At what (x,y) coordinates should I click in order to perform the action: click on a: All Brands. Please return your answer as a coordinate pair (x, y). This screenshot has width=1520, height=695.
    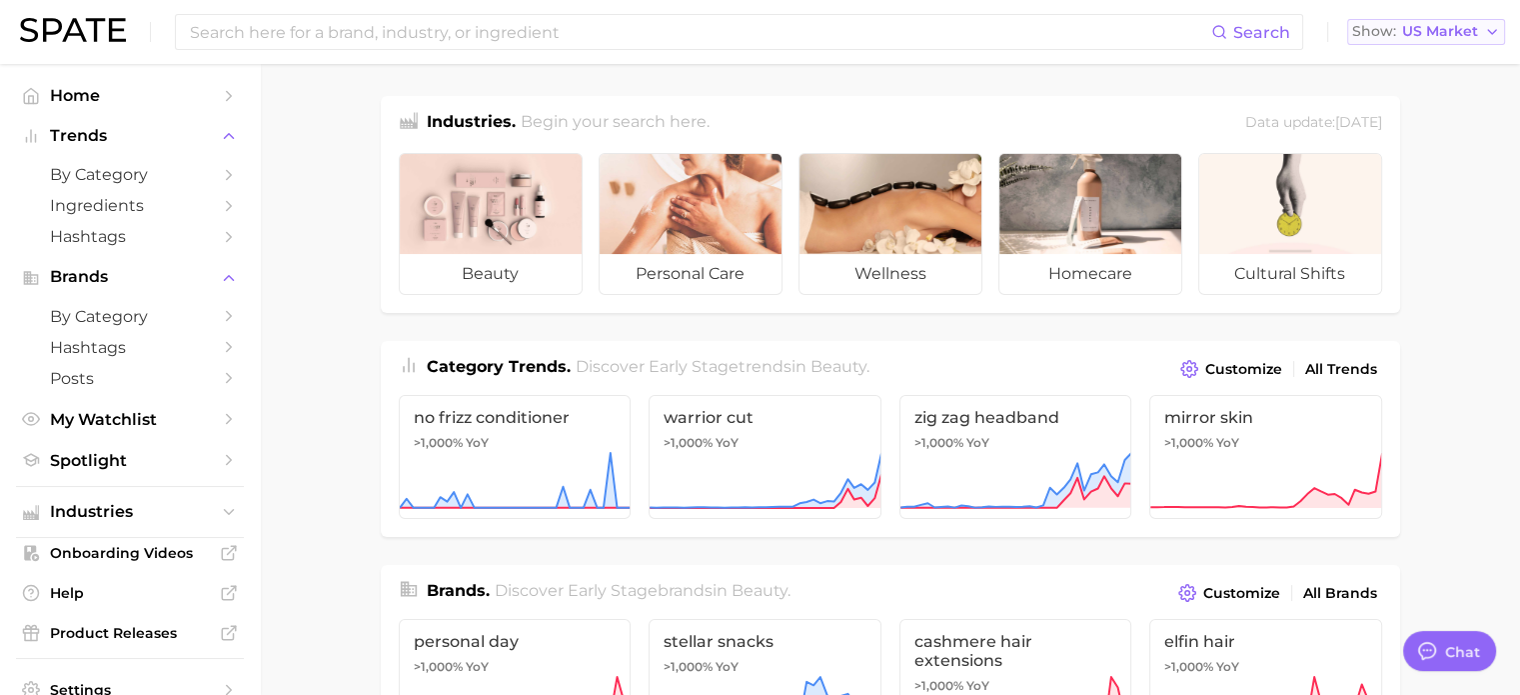
    Looking at the image, I should click on (1340, 593).